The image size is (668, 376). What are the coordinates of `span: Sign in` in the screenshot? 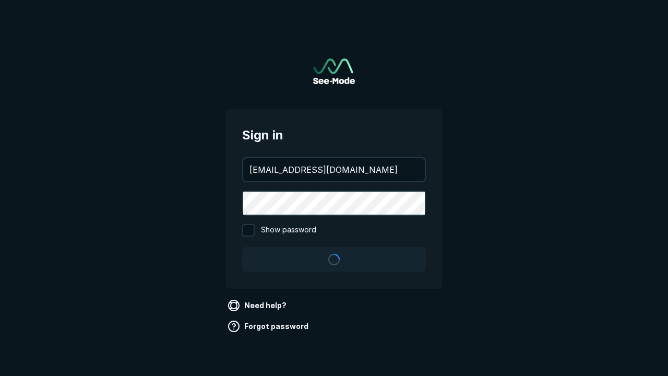 It's located at (334, 135).